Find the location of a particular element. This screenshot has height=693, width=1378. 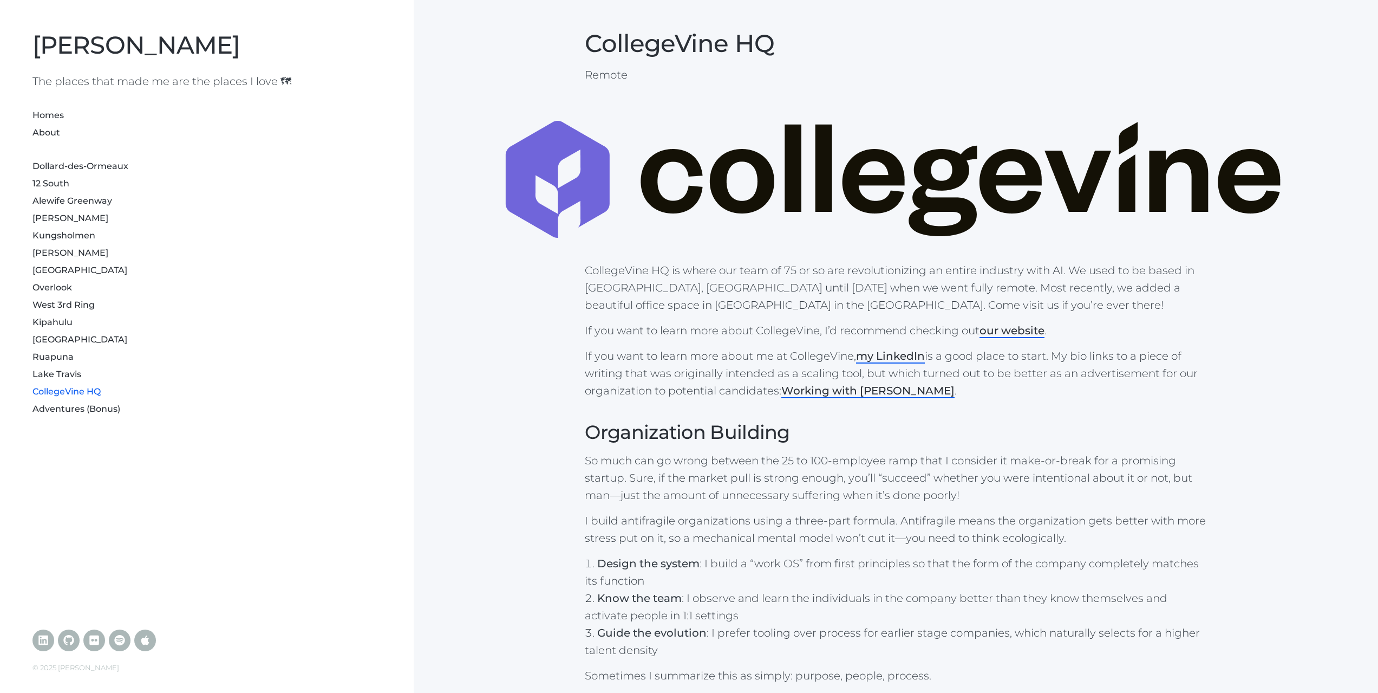

h1: CollegeVine HQ is located at coordinates (896, 43).